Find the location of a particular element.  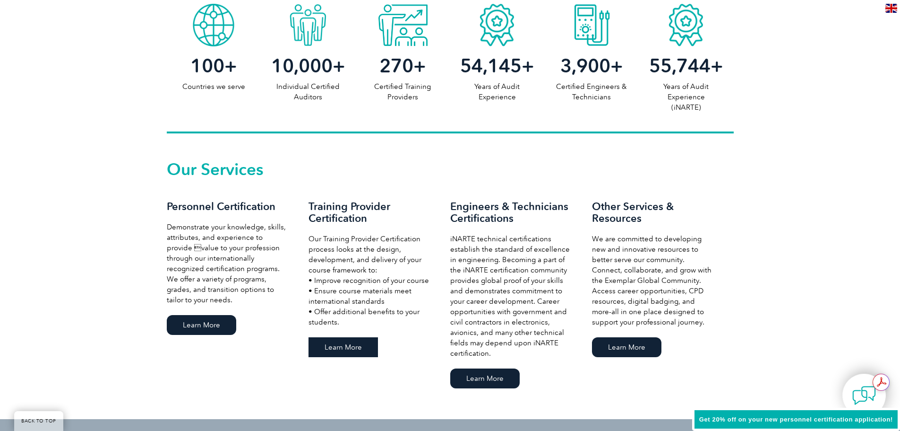

img: contact-chat.png is located at coordinates (864, 395).